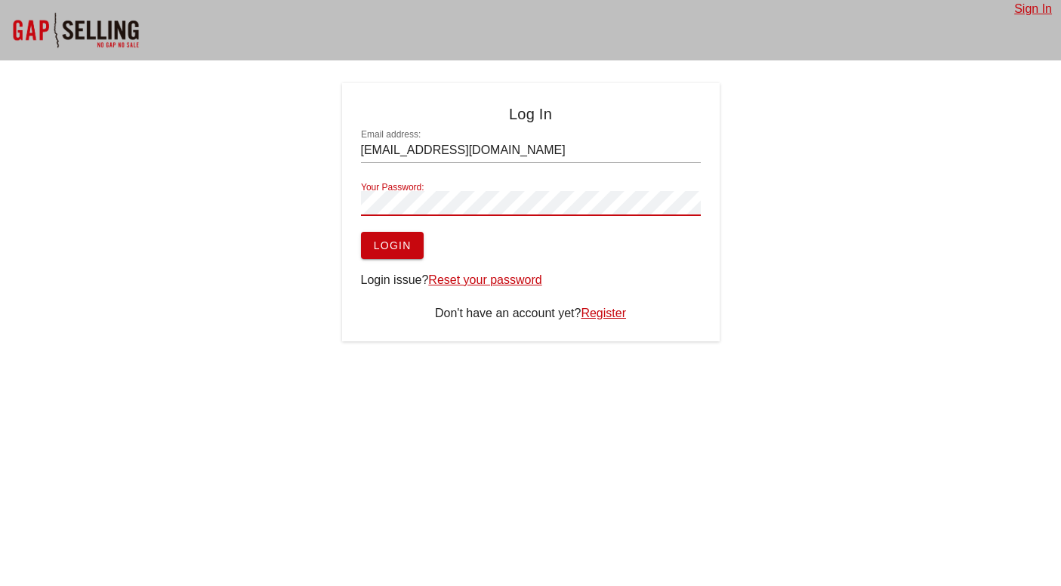  I want to click on label: Email address:, so click(390, 134).